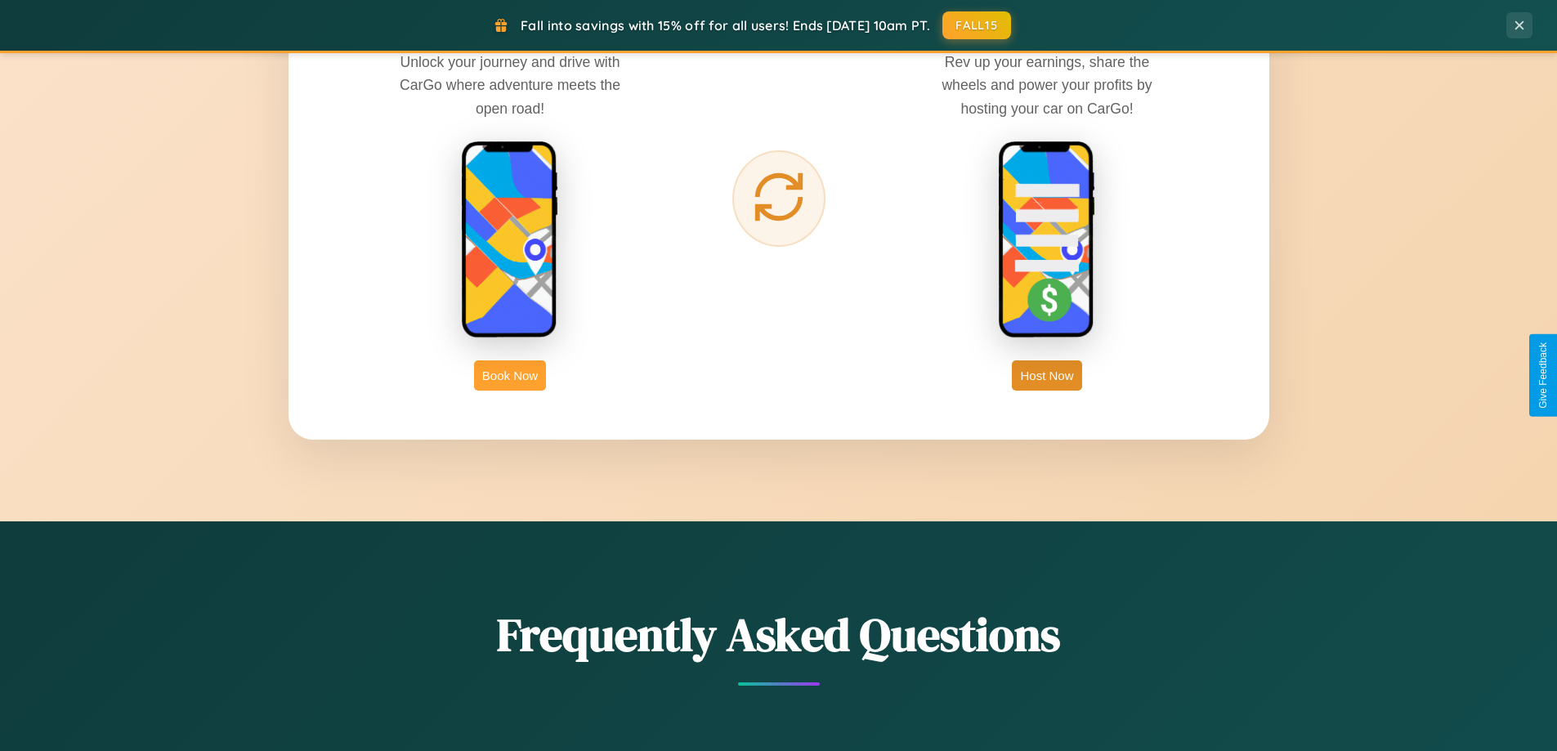 The height and width of the screenshot is (751, 1557). I want to click on button: FALL15, so click(977, 25).